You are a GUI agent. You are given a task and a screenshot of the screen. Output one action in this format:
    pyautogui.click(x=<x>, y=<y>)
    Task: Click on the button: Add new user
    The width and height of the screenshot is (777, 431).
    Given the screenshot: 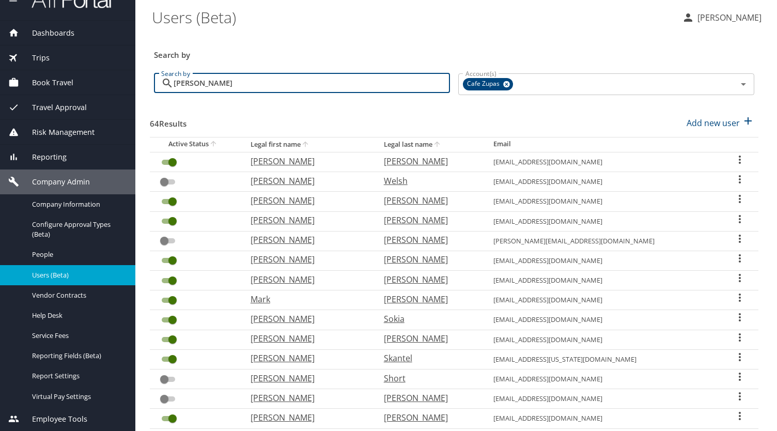 What is the action you would take?
    pyautogui.click(x=720, y=123)
    